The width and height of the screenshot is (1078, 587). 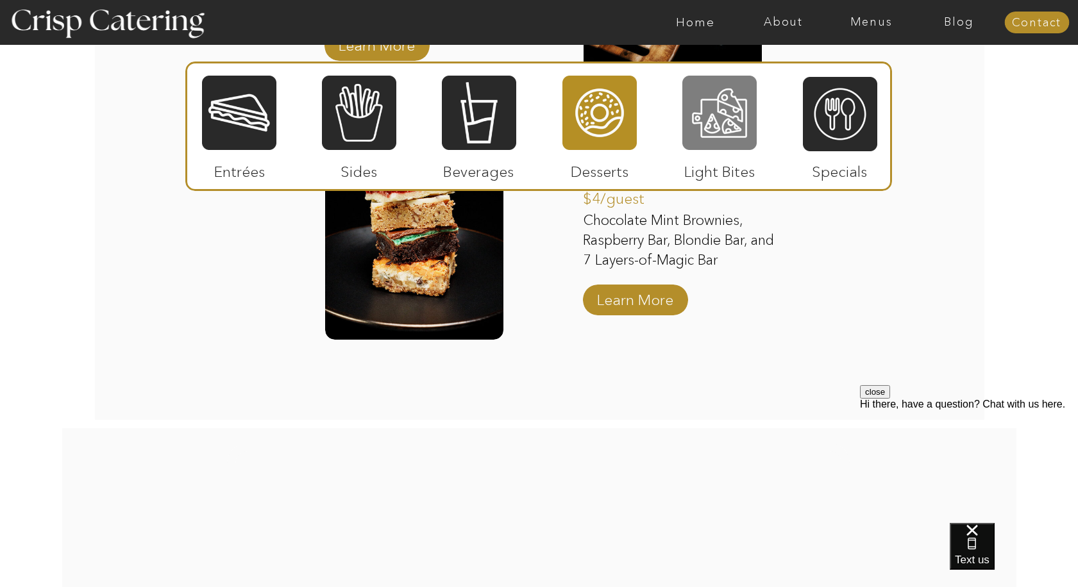 I want to click on span: Text us, so click(x=22, y=37).